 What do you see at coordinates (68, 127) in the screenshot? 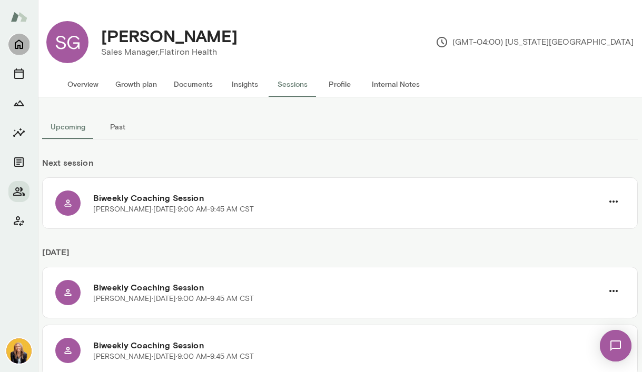
I see `button: Upcoming` at bounding box center [68, 127].